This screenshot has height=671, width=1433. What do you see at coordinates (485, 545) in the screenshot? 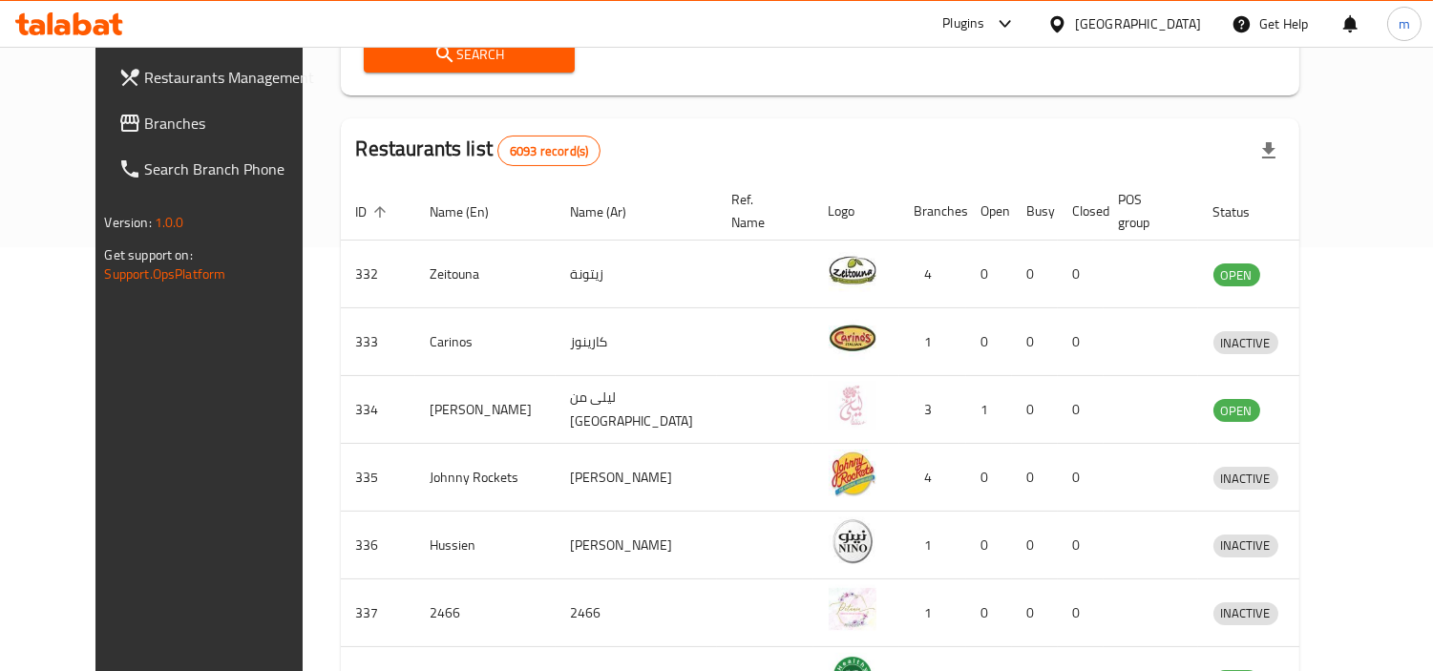
I see `td: Hussien` at bounding box center [485, 545].